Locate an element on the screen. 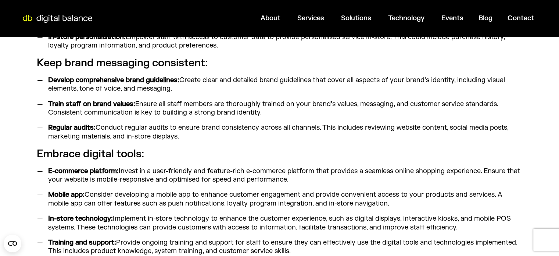  strong: In-store technology: is located at coordinates (81, 218).